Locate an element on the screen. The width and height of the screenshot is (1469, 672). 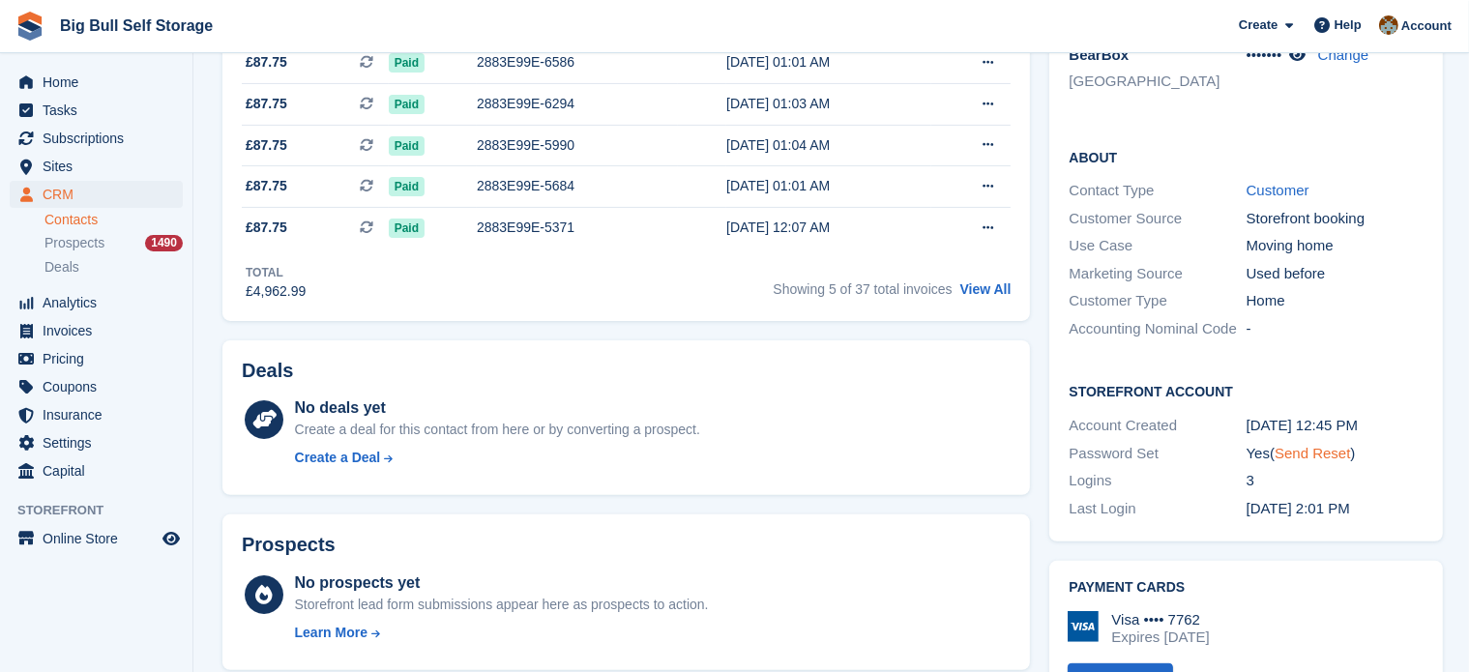
a: Create a Deal is located at coordinates (497, 458).